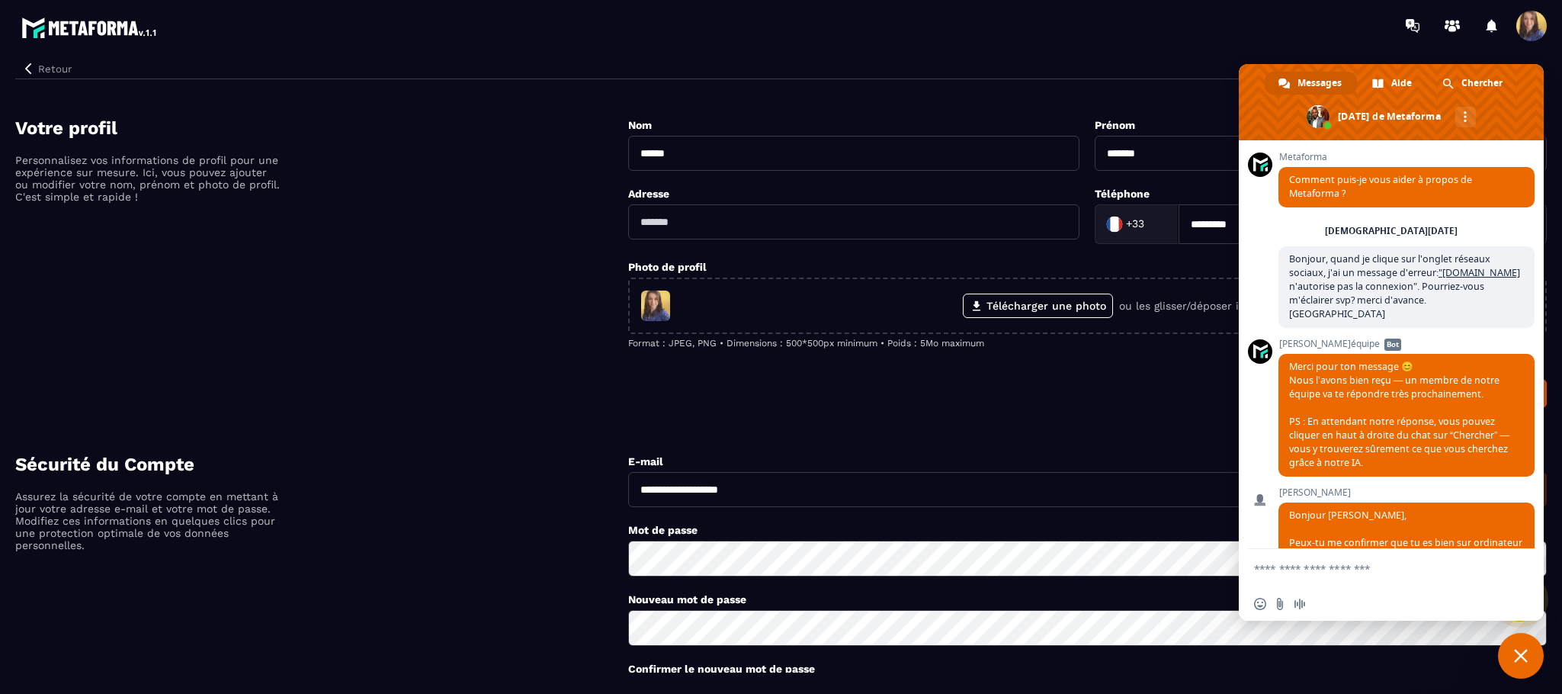  Describe the element at coordinates (1393, 83) in the screenshot. I see `div: Aide` at that location.